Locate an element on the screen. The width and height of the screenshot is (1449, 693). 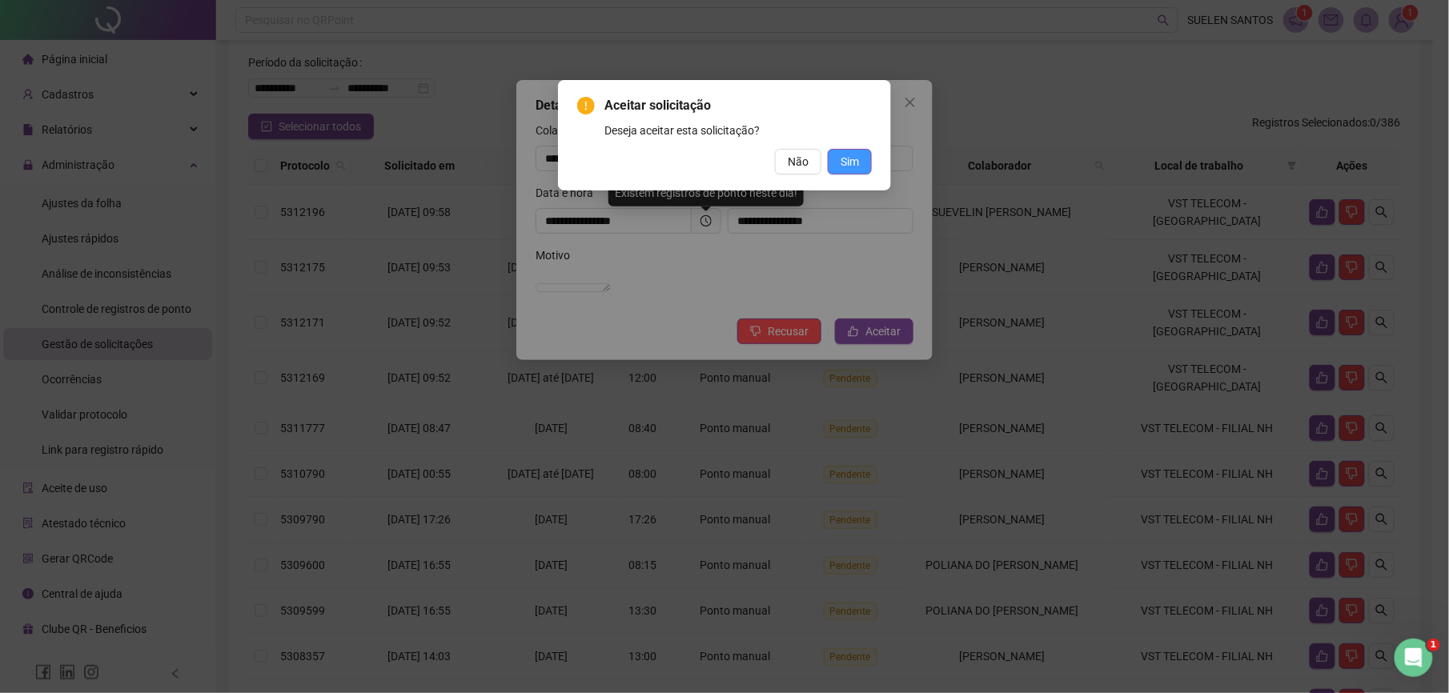
button: Não is located at coordinates (798, 162).